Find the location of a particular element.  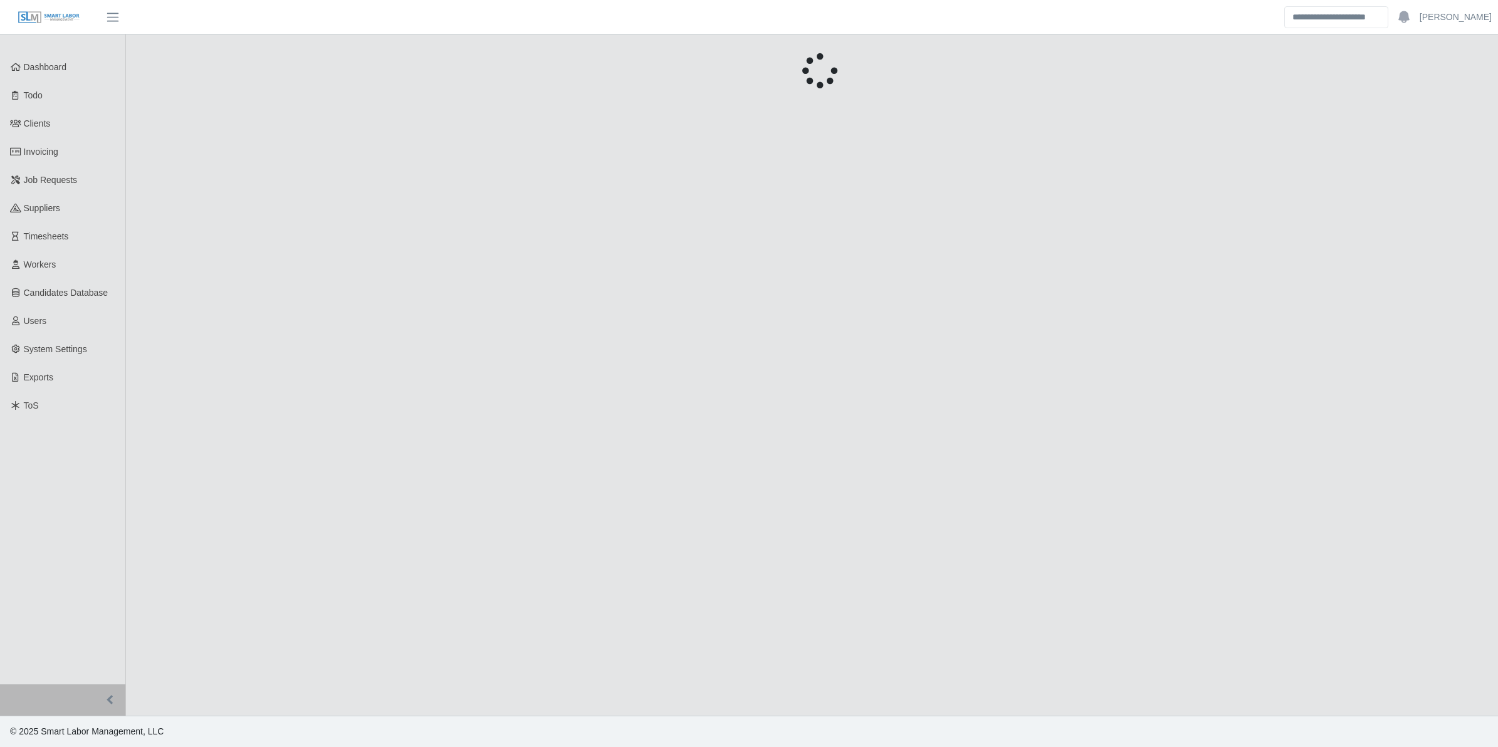

input: Search is located at coordinates (1336, 17).